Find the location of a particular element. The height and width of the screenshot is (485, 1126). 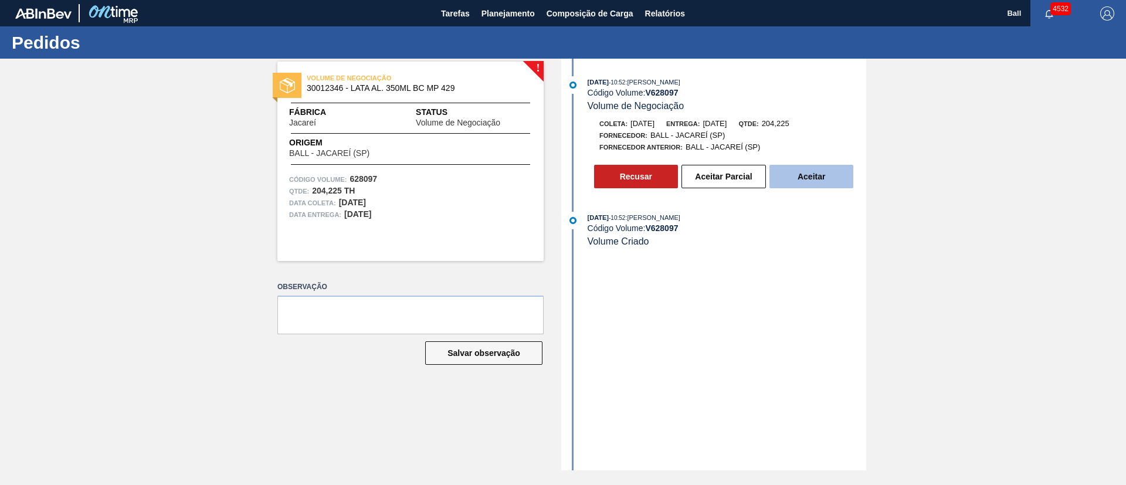

span: Fábrica is located at coordinates (321, 112).